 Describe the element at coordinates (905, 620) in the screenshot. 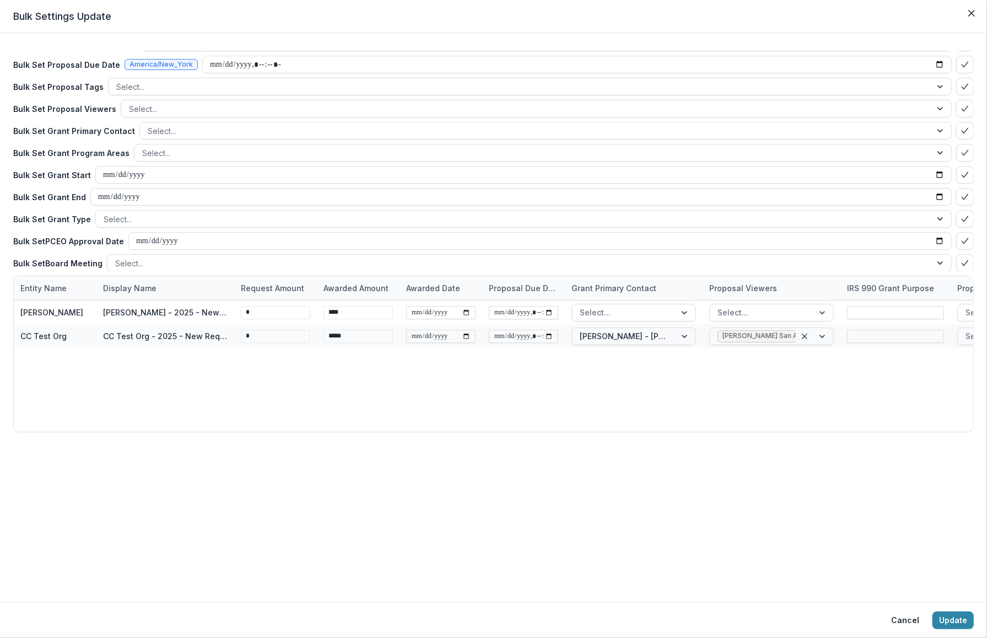

I see `button: Cancel` at that location.